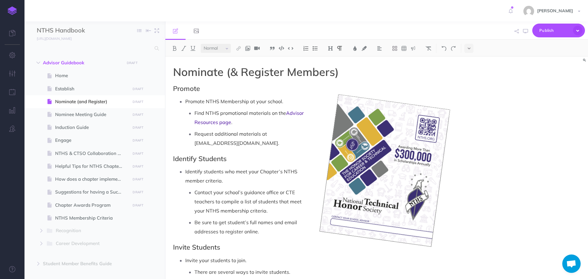 This screenshot has height=279, width=588. What do you see at coordinates (272, 48) in the screenshot?
I see `img: Blockquote button` at bounding box center [272, 48].